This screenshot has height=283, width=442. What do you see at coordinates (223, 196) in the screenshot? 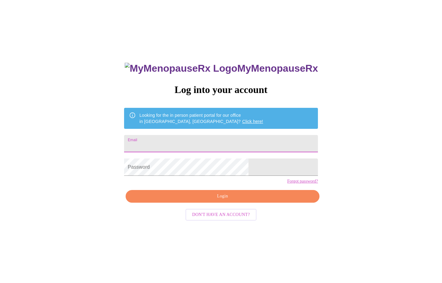
I see `button: Login` at bounding box center [223, 196].